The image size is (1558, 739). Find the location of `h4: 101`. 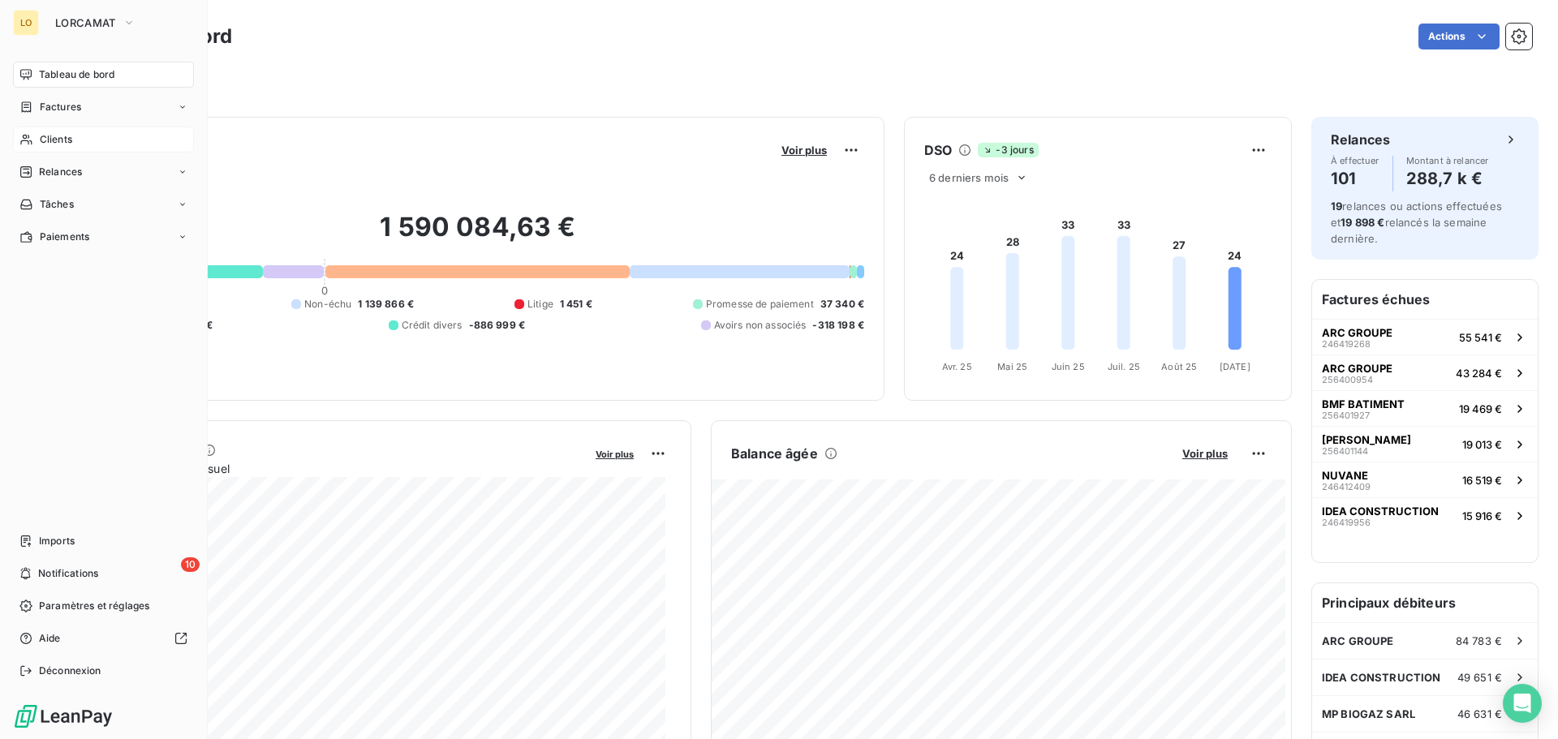

h4: 101 is located at coordinates (1355, 178).